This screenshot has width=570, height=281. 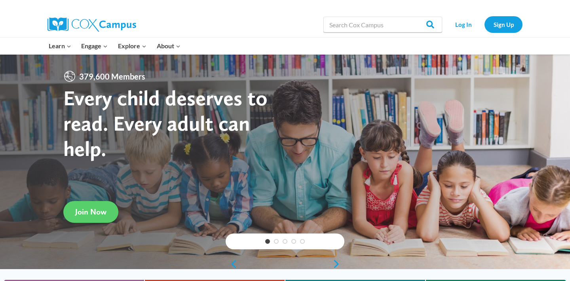 I want to click on span: 379,600 Members, so click(x=112, y=76).